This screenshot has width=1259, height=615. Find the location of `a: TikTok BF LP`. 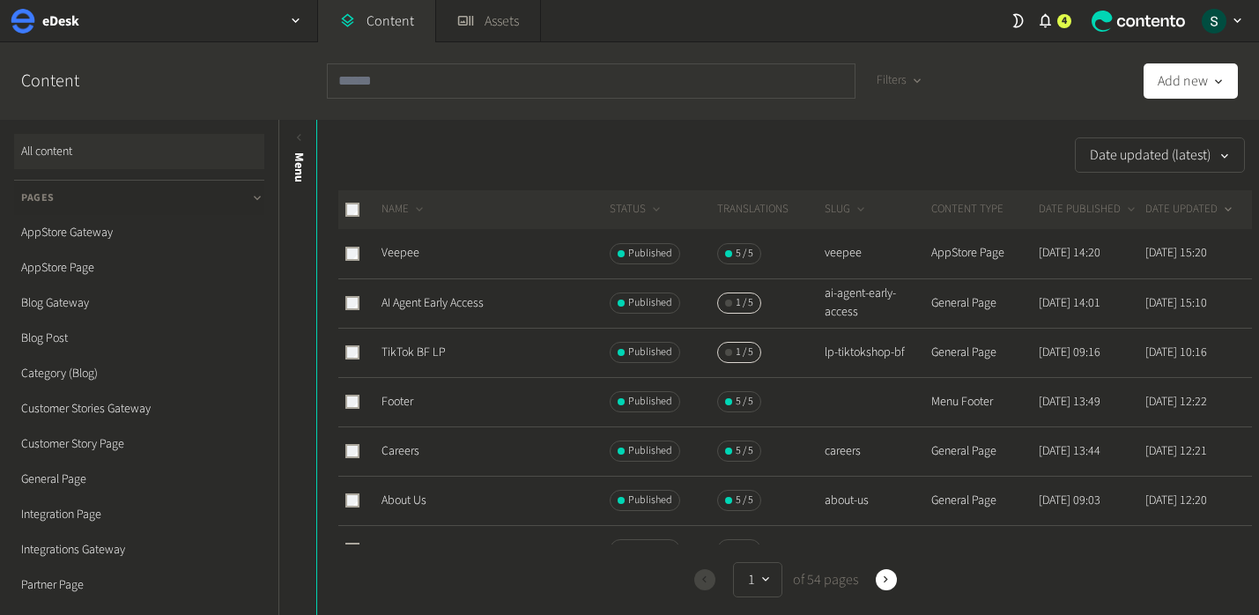

a: TikTok BF LP is located at coordinates (413, 352).